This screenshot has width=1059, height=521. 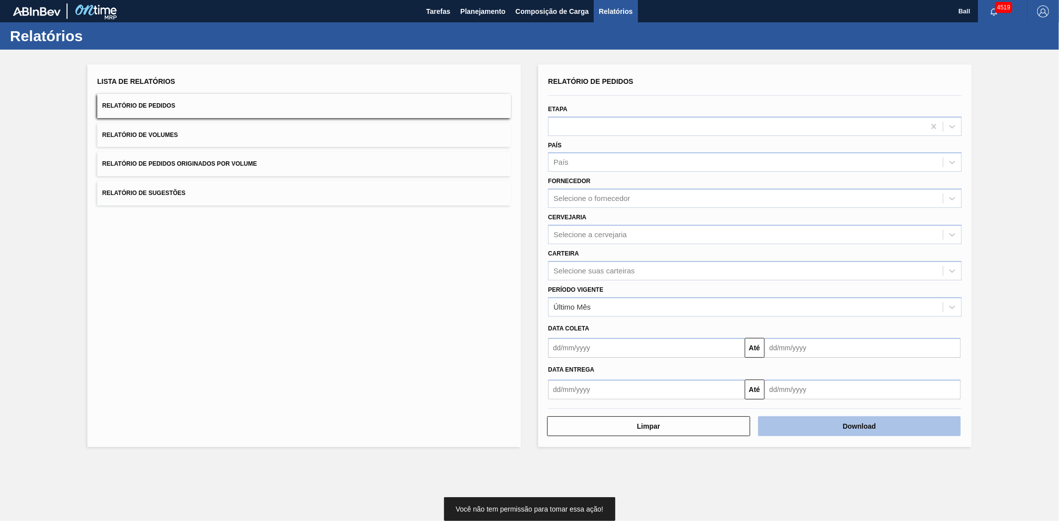 I want to click on button: Relatório de Pedidos, so click(x=304, y=106).